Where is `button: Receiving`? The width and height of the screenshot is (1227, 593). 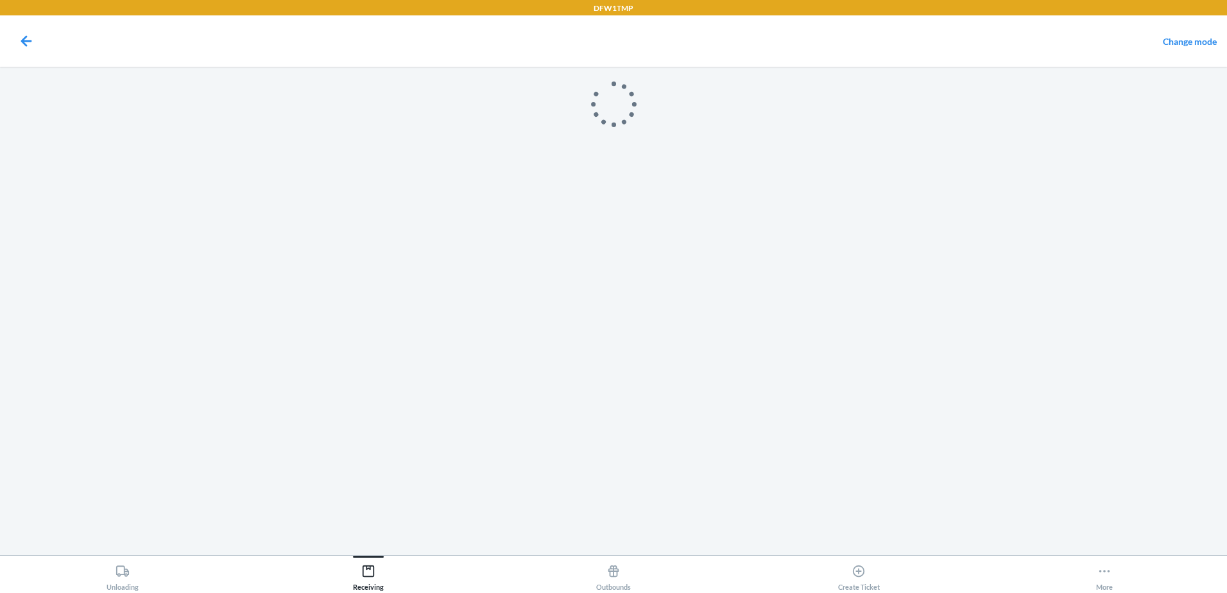
button: Receiving is located at coordinates (368, 573).